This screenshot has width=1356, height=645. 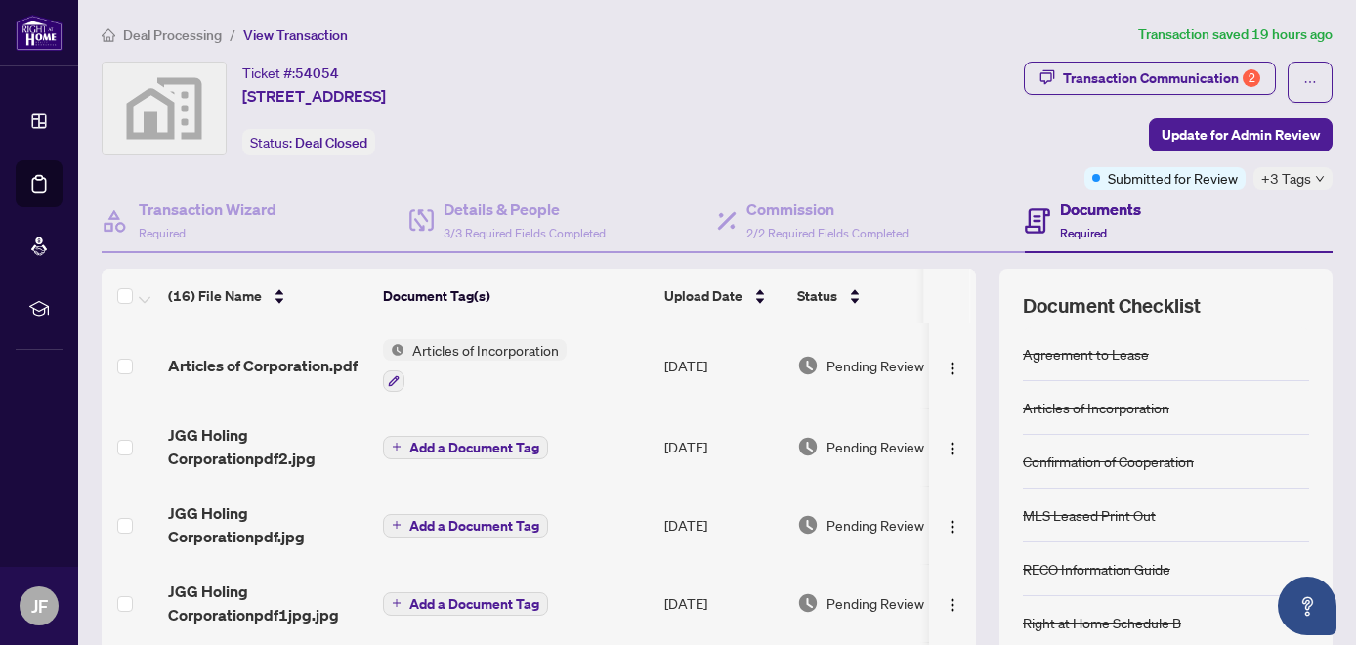 What do you see at coordinates (1089, 515) in the screenshot?
I see `div: MLS Leased Print Out` at bounding box center [1089, 515].